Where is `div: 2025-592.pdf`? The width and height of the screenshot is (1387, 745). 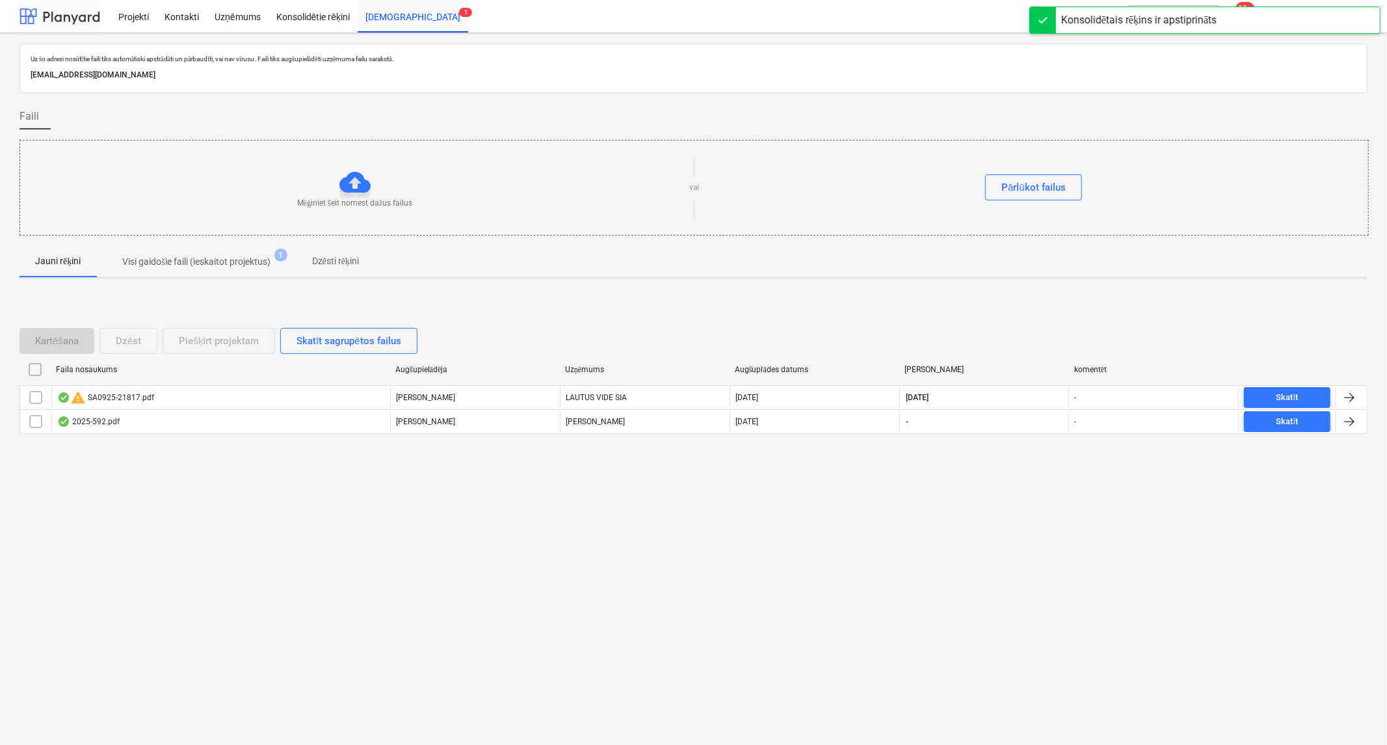
div: 2025-592.pdf is located at coordinates (88, 421).